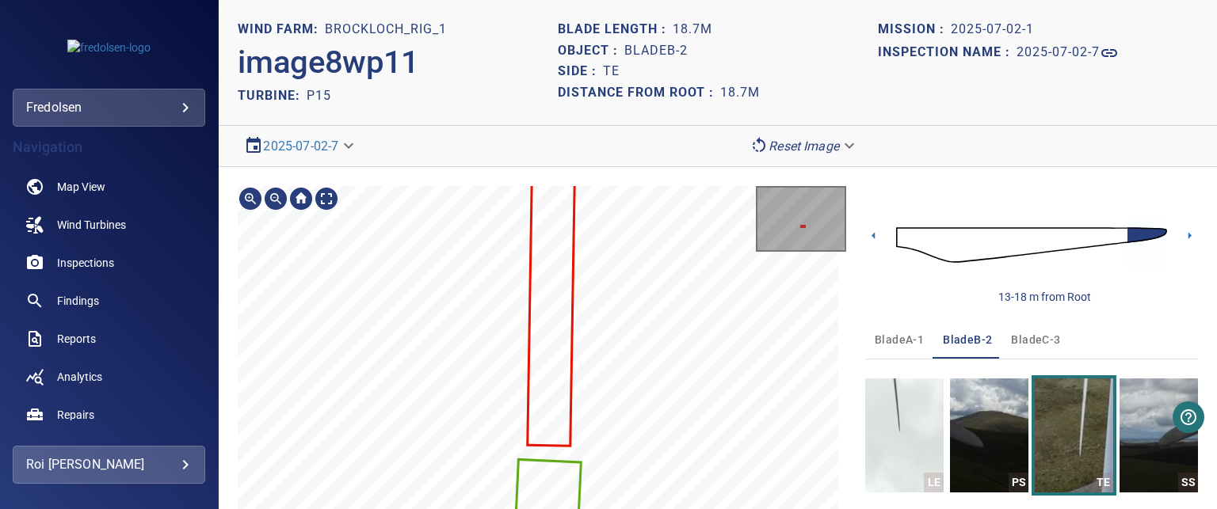  What do you see at coordinates (1074, 436) in the screenshot?
I see `a: TE` at bounding box center [1074, 436].